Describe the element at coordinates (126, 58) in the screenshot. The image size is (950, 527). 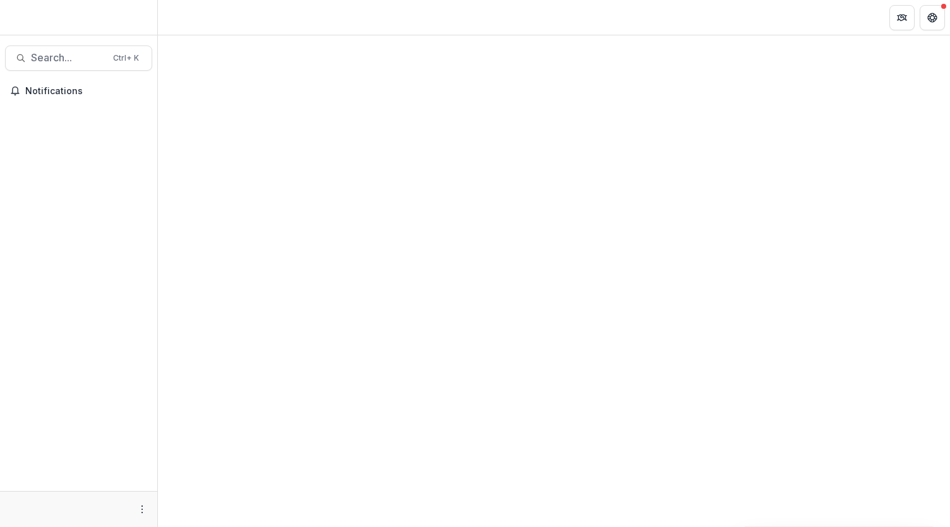
I see `div: Ctrl + K` at that location.